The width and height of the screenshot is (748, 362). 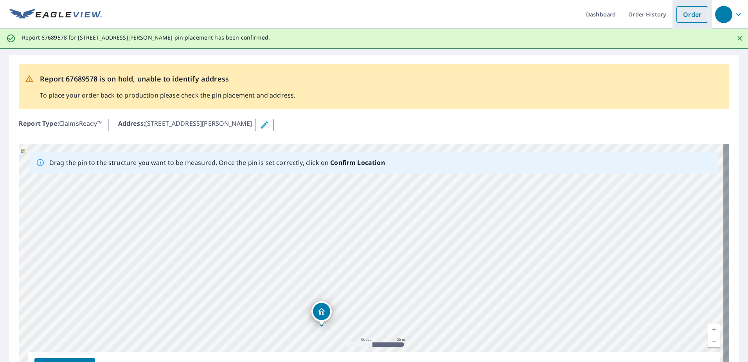 I want to click on p: Report 67689578 is on hold, unable to identify address, so click(x=168, y=79).